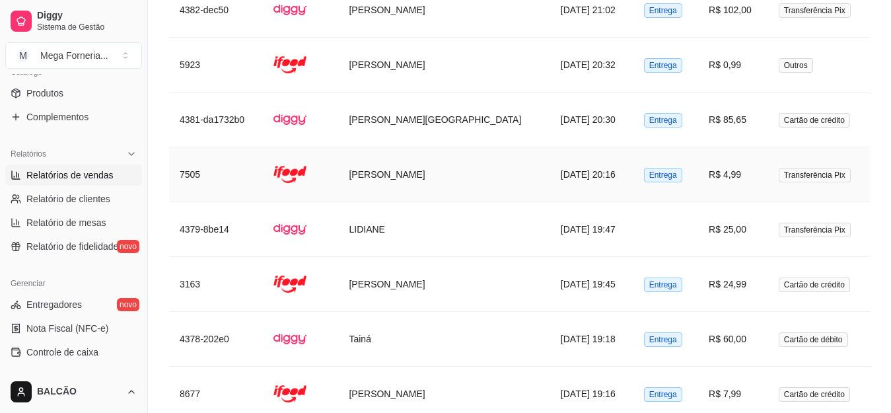 This screenshot has height=413, width=891. Describe the element at coordinates (216, 120) in the screenshot. I see `td: 4381-da1732b0` at that location.